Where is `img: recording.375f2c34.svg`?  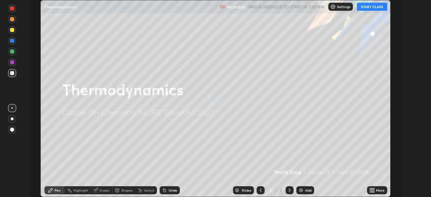 img: recording.375f2c34.svg is located at coordinates (223, 7).